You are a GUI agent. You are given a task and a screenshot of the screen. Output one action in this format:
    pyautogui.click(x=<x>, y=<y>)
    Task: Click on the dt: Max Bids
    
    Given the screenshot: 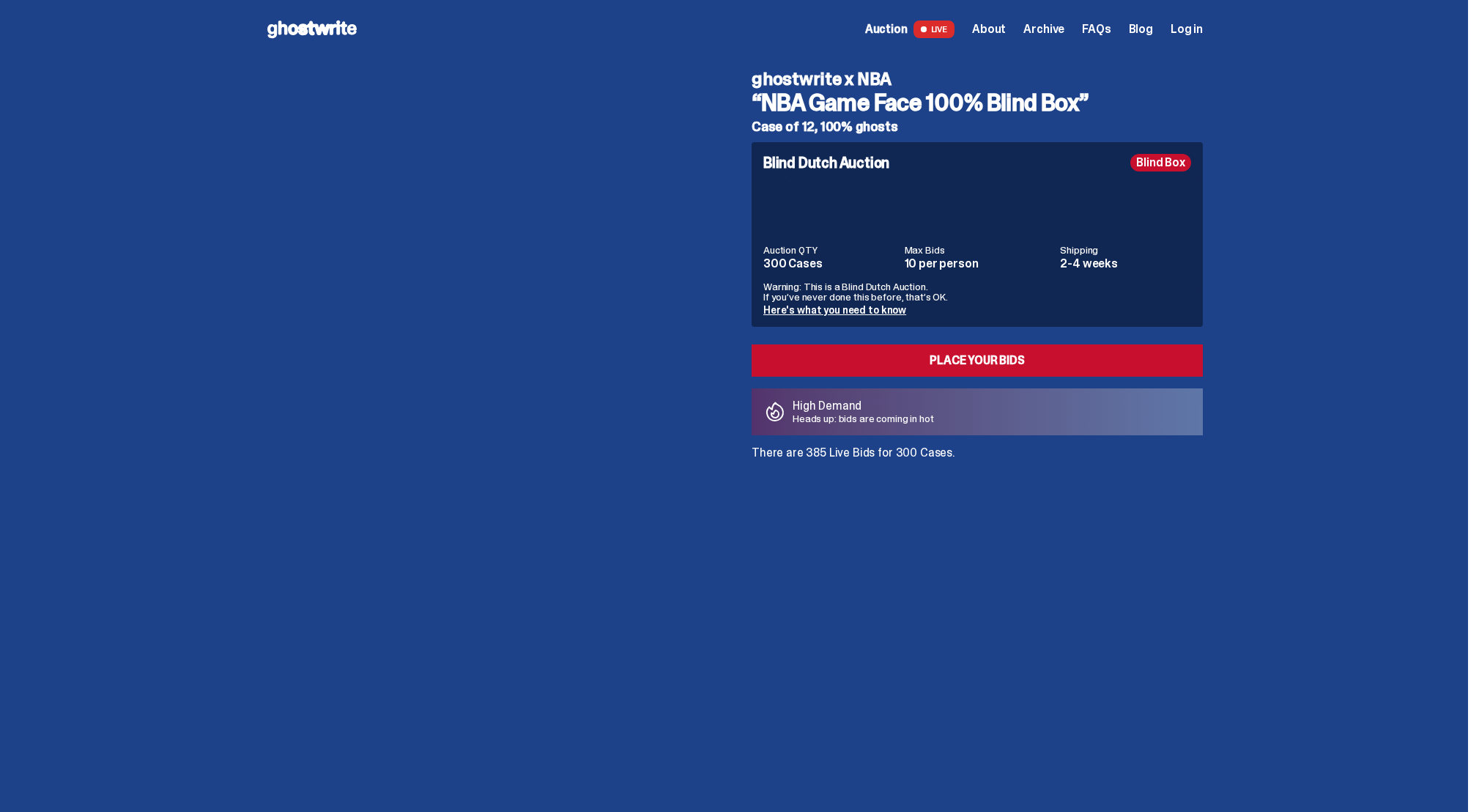 What is the action you would take?
    pyautogui.click(x=978, y=249)
    